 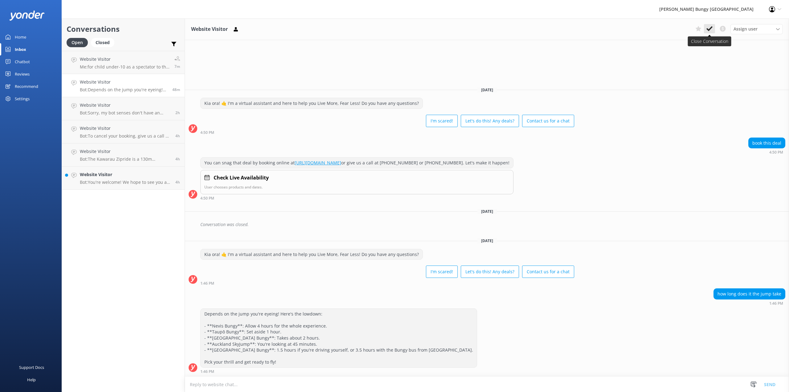 What do you see at coordinates (177, 182) in the screenshot?
I see `span: Oct 06 2025 10:15am (UTC +13:00) Pacific/Auckland` at bounding box center [177, 182].